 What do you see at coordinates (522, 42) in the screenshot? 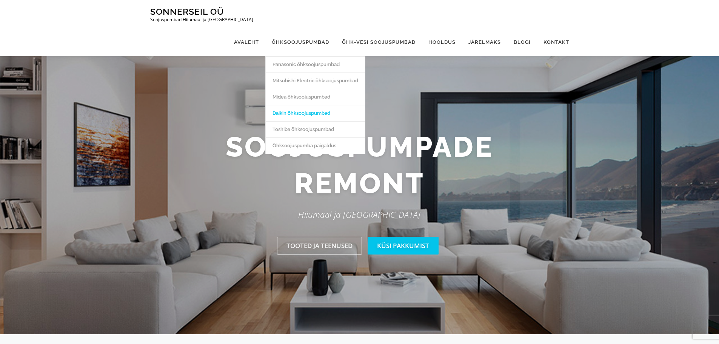
I see `a: Blogi` at bounding box center [522, 42].